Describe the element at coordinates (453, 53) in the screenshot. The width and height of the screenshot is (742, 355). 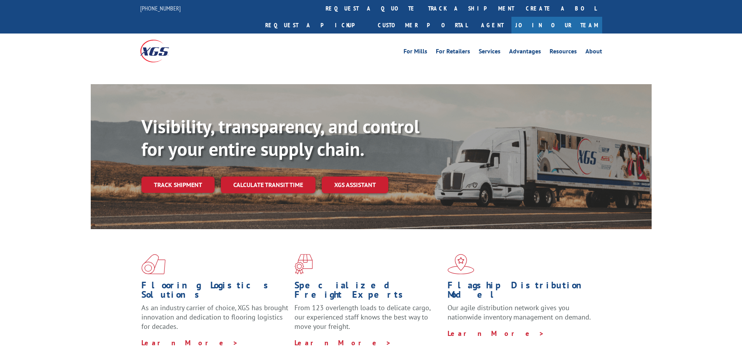
I see `a: For Retailers` at that location.